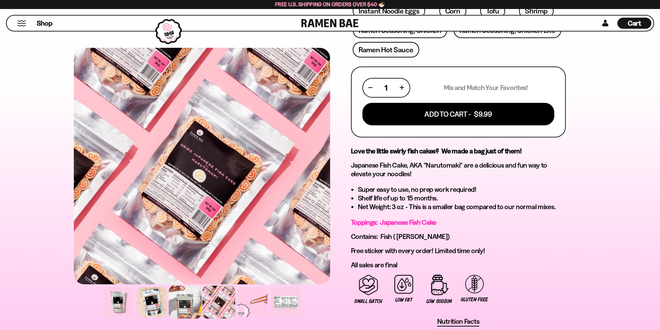 The height and width of the screenshot is (330, 660). I want to click on div: Cart, so click(634, 23).